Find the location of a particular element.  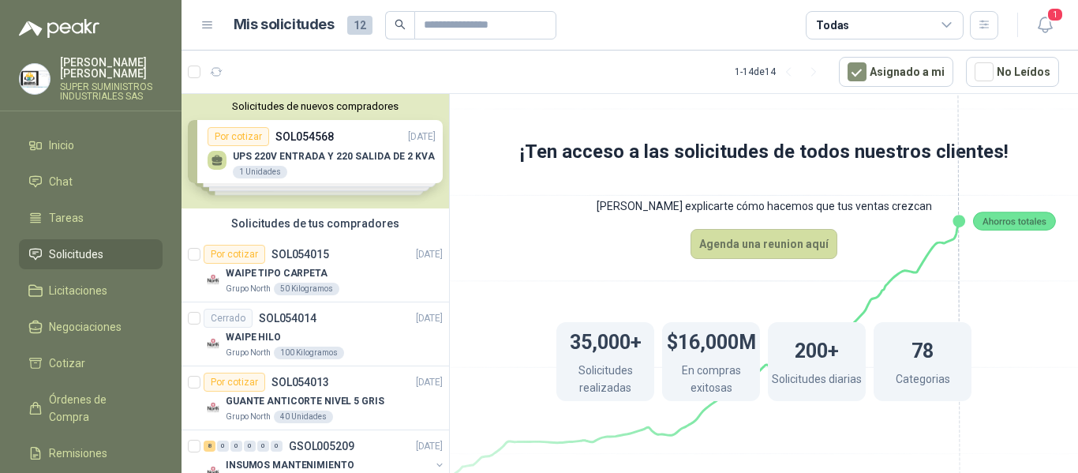

span: Negociaciones is located at coordinates (85, 327).